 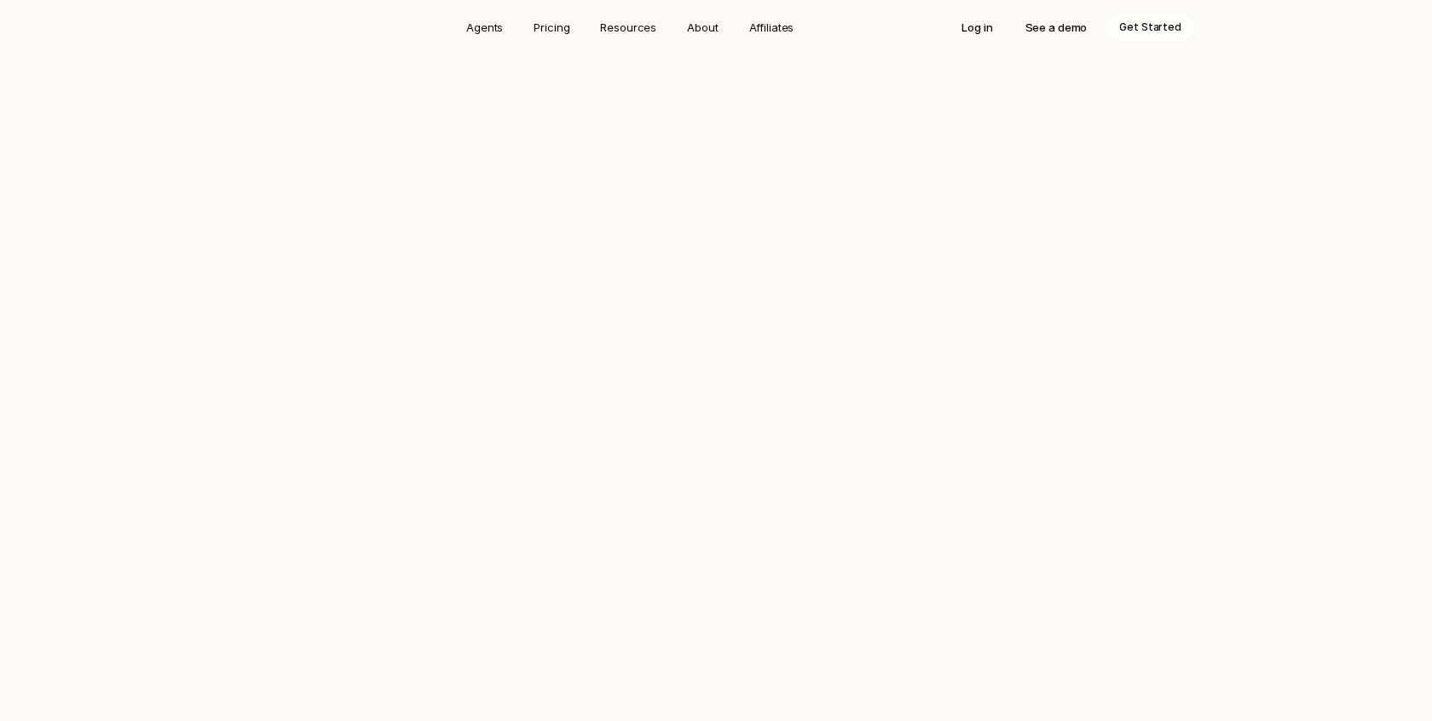 What do you see at coordinates (758, 158) in the screenshot?
I see `strong: entire Lead-to-Cash cycle` at bounding box center [758, 158].